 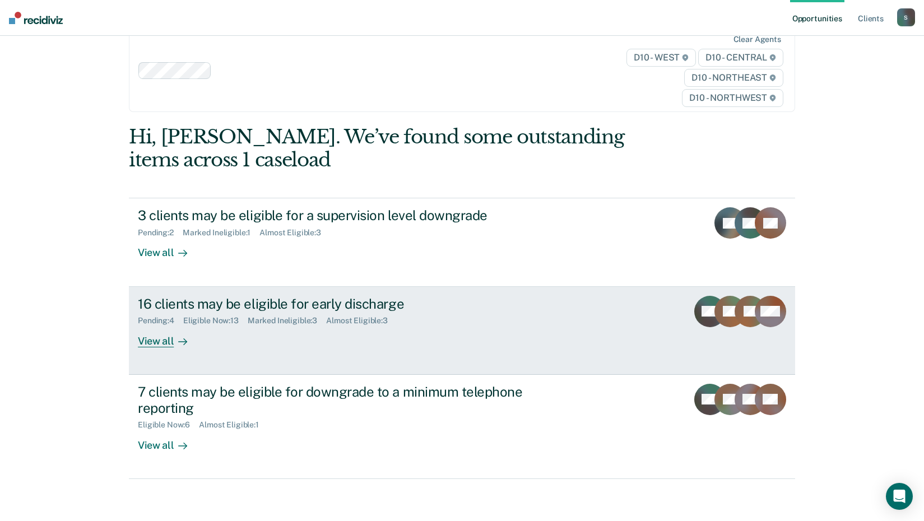 I want to click on div: Marked Ineligible : 3, so click(x=287, y=320).